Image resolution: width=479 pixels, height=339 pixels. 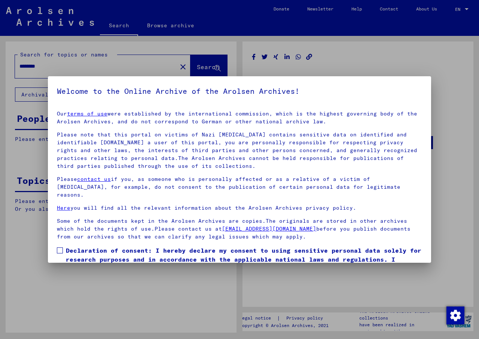 I want to click on p: Our were established by the international commission, which is the highest governing body of the ..., so click(x=240, y=118).